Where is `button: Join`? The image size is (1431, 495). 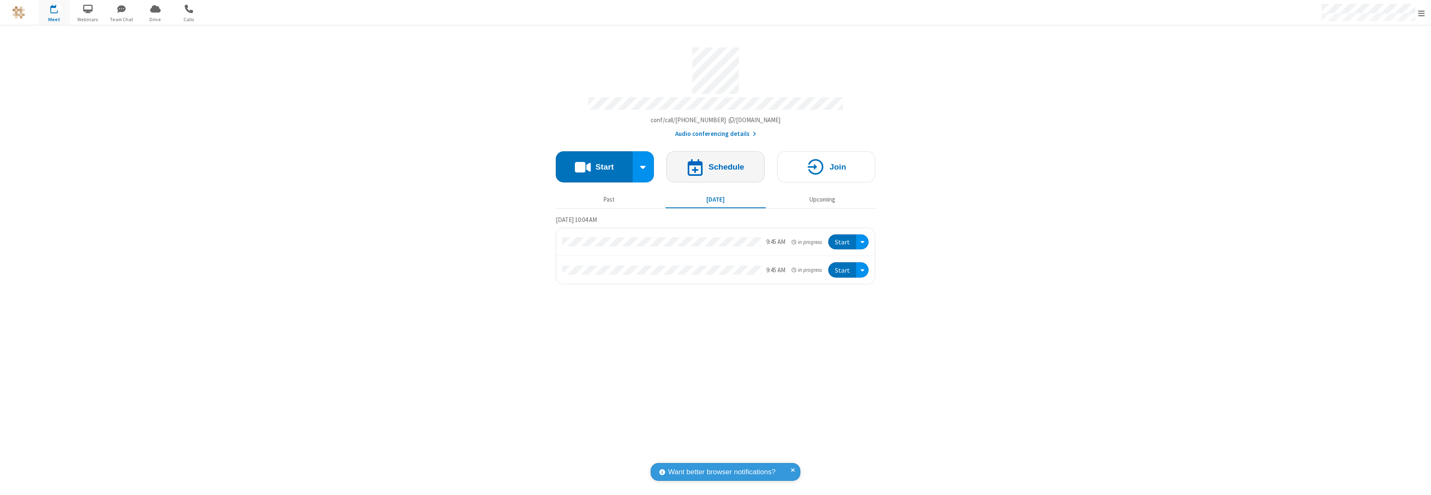 button: Join is located at coordinates (826, 167).